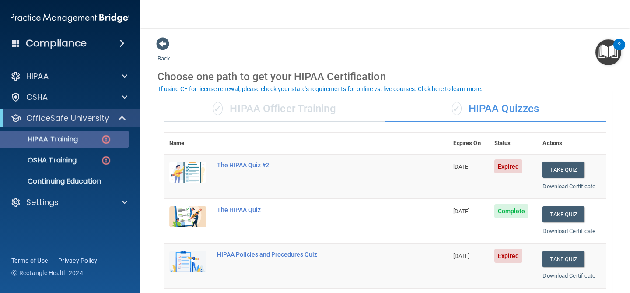 The width and height of the screenshot is (630, 293). What do you see at coordinates (65, 181) in the screenshot?
I see `p: Continuing Education` at bounding box center [65, 181].